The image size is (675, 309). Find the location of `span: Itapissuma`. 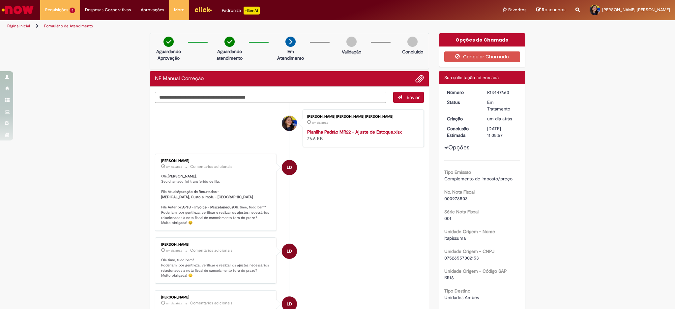

span: Itapissuma is located at coordinates (455, 238).